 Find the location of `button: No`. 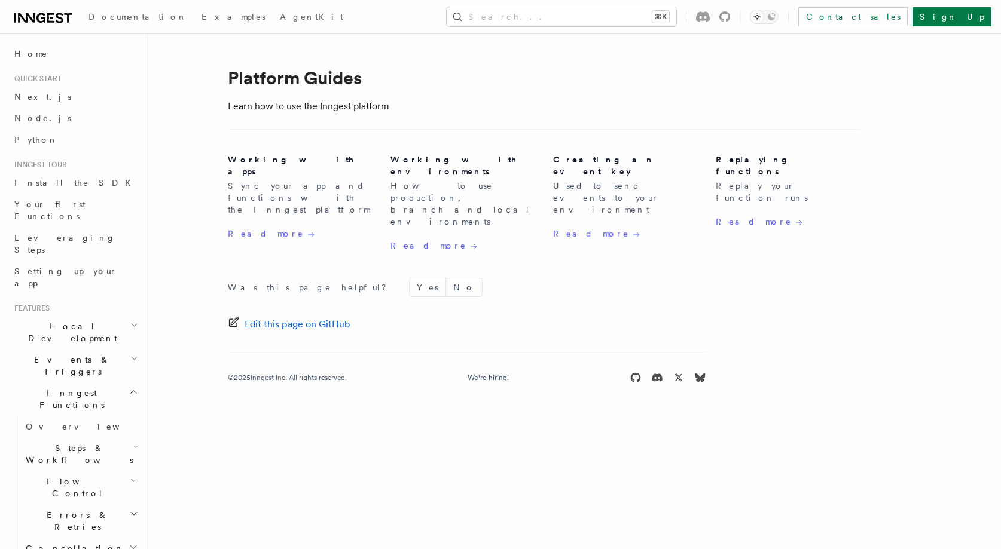

button: No is located at coordinates (464, 287).